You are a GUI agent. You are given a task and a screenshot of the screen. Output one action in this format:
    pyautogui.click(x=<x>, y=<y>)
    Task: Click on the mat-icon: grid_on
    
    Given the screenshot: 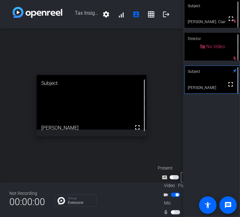 What is the action you would take?
    pyautogui.click(x=151, y=14)
    